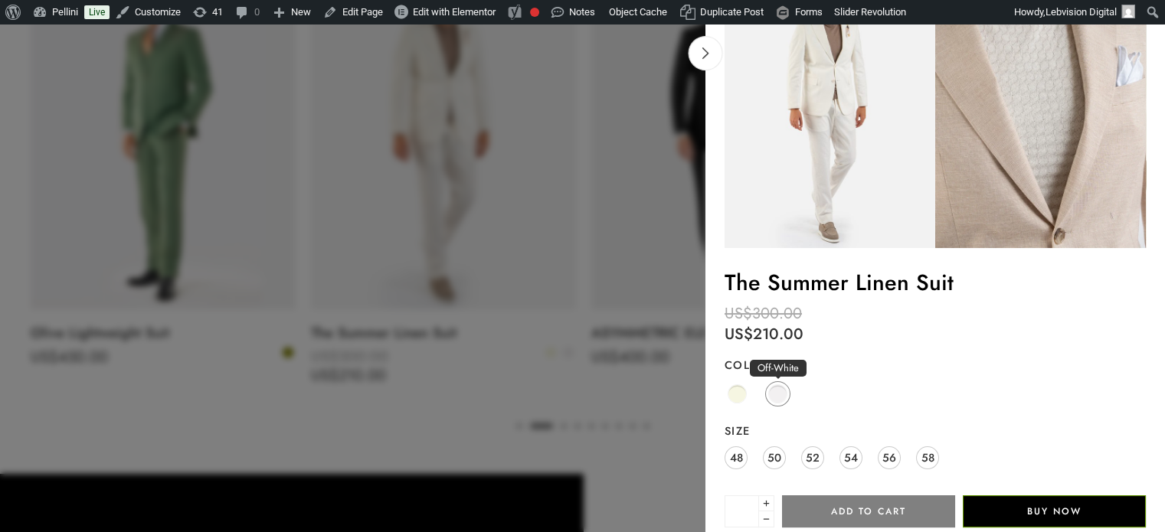 This screenshot has height=532, width=1165. I want to click on span: 54, so click(851, 457).